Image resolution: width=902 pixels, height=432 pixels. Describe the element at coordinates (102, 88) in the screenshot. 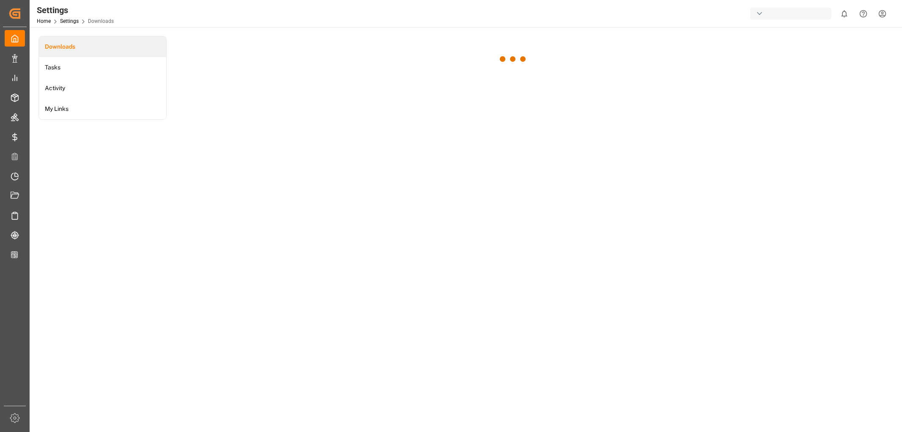

I see `li: Activity` at that location.